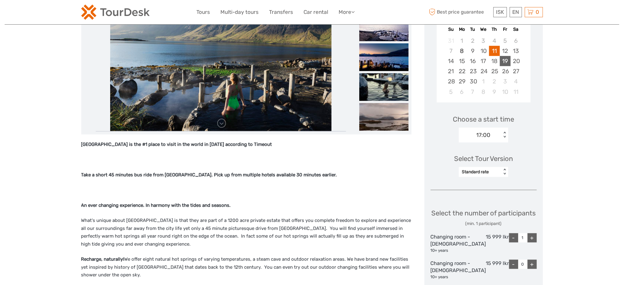  What do you see at coordinates (505, 71) in the screenshot?
I see `div: Choose Friday, September 26th, 2025` at bounding box center [505, 71].